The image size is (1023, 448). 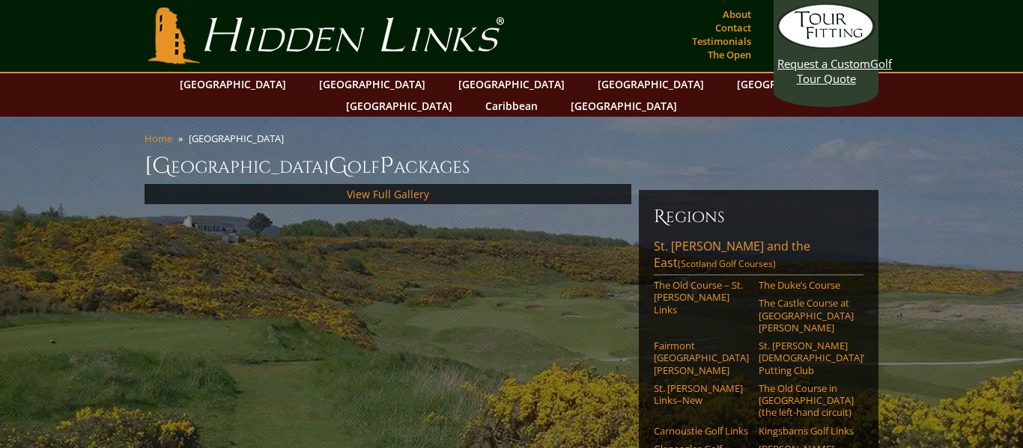 I want to click on span: Request a Custom, so click(x=824, y=64).